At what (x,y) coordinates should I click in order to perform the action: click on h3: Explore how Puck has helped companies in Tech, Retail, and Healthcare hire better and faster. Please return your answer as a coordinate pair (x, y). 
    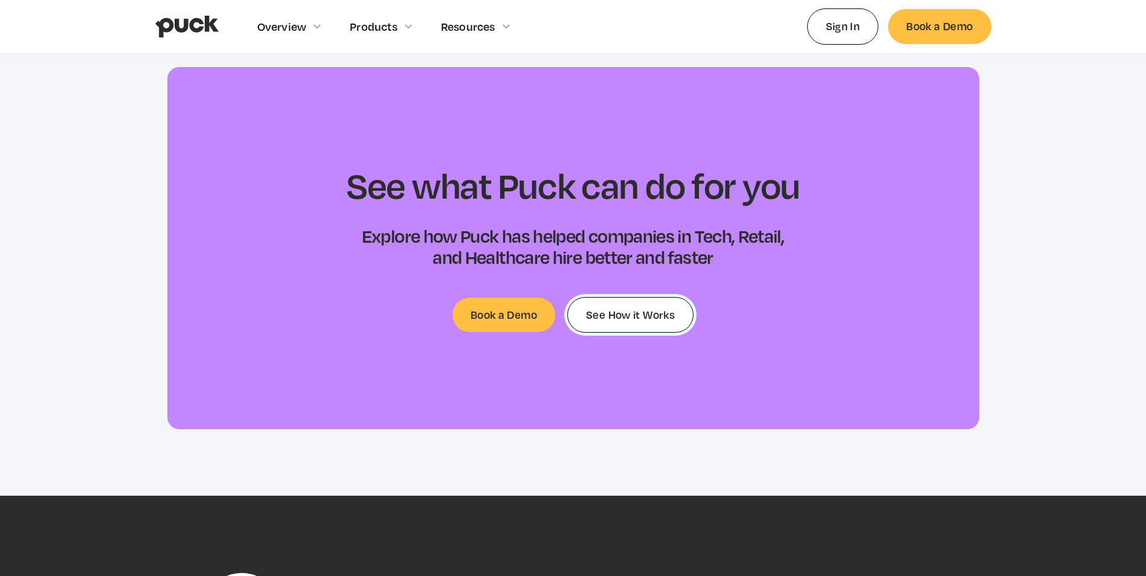
    Looking at the image, I should click on (573, 246).